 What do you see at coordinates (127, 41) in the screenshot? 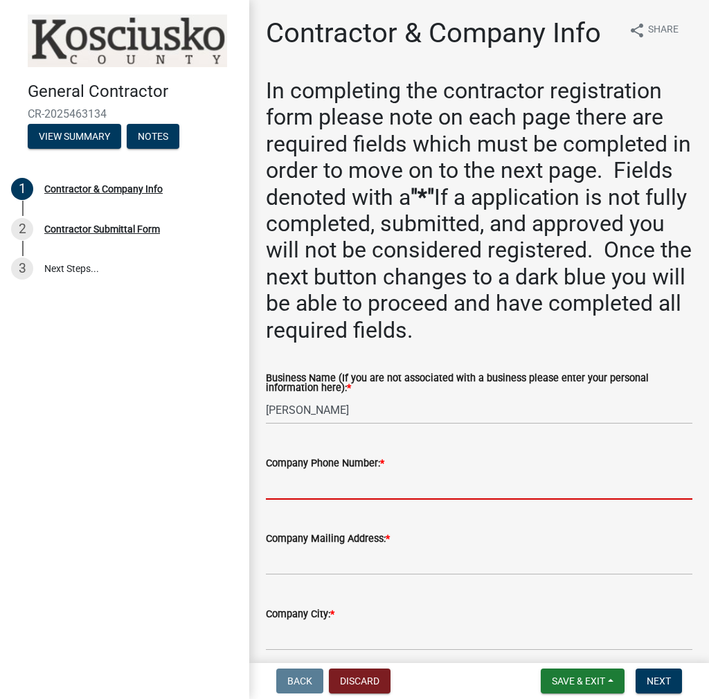
I see `img: Kosciusko County, Indiana` at bounding box center [127, 41].